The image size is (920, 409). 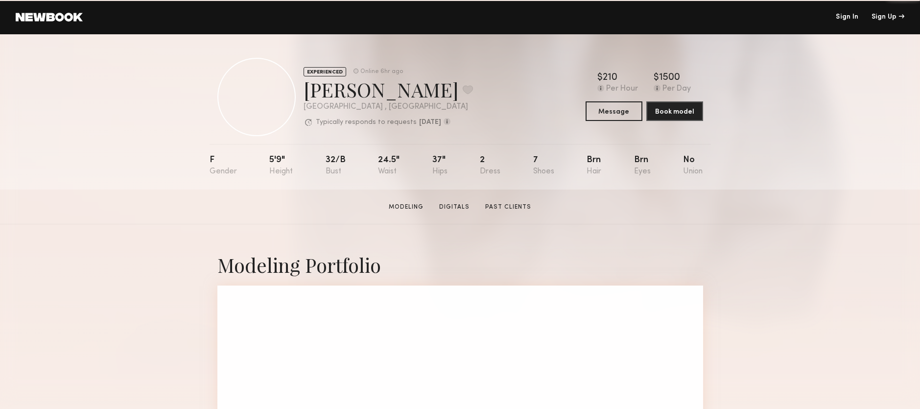 I want to click on div: 2, so click(x=490, y=165).